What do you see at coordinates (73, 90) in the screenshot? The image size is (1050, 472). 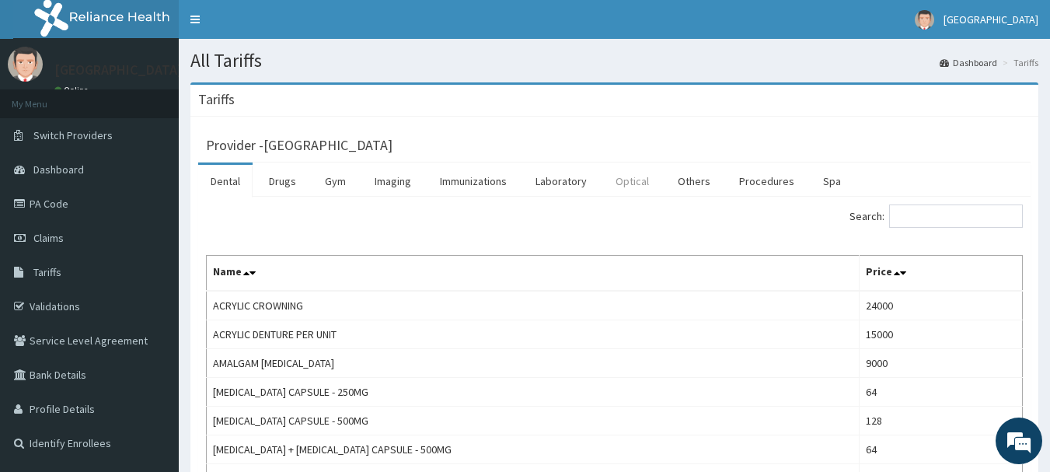 I see `a: Online` at bounding box center [73, 90].